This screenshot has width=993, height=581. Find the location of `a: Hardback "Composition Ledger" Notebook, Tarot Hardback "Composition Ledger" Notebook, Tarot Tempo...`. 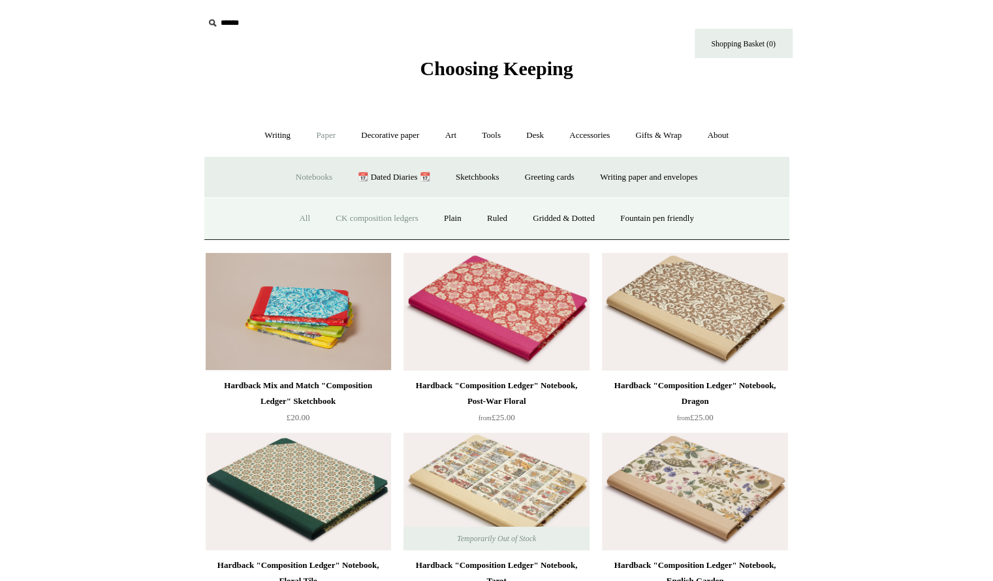

a: Hardback "Composition Ledger" Notebook, Tarot Hardback "Composition Ledger" Notebook, Tarot Tempo... is located at coordinates (496, 491).